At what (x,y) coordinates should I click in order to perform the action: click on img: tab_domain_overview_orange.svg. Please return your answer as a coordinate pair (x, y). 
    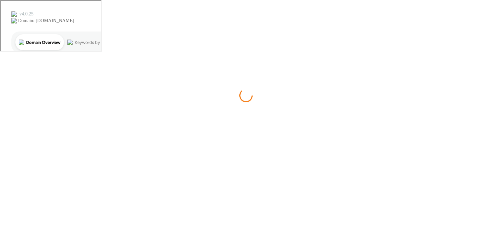
    Looking at the image, I should click on (21, 42).